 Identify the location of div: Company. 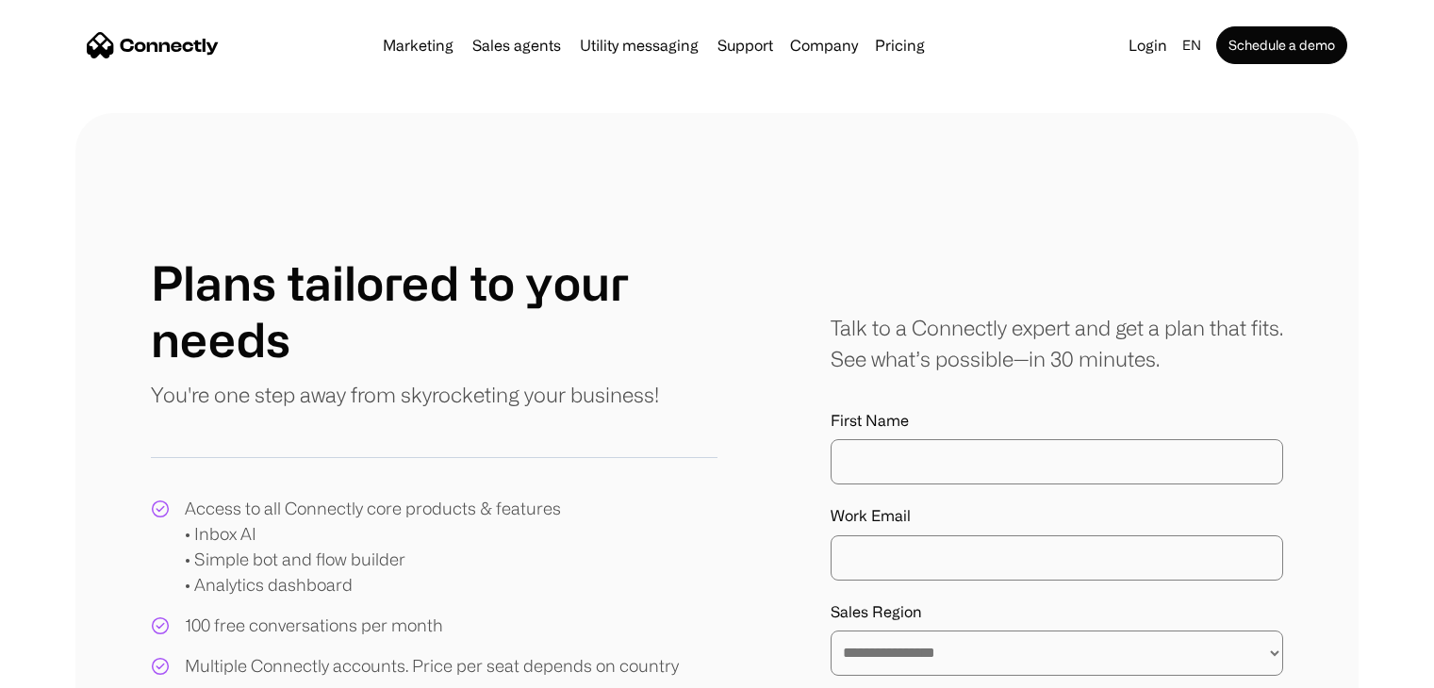
(824, 45).